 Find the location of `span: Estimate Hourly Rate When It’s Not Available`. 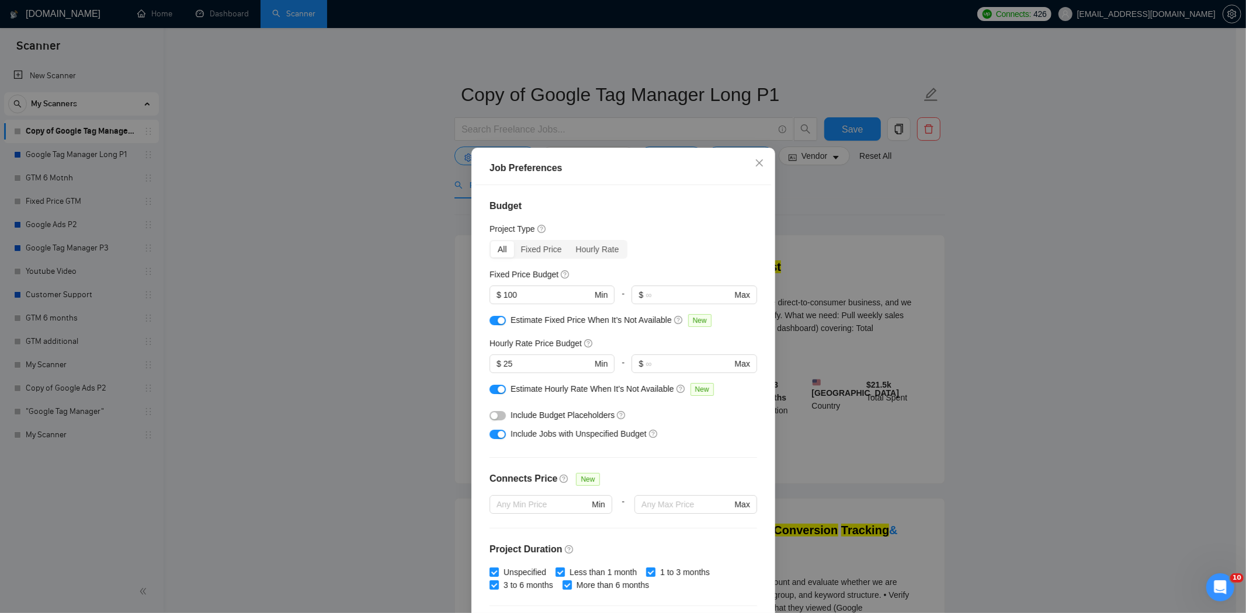

span: Estimate Hourly Rate When It’s Not Available is located at coordinates (592, 389).